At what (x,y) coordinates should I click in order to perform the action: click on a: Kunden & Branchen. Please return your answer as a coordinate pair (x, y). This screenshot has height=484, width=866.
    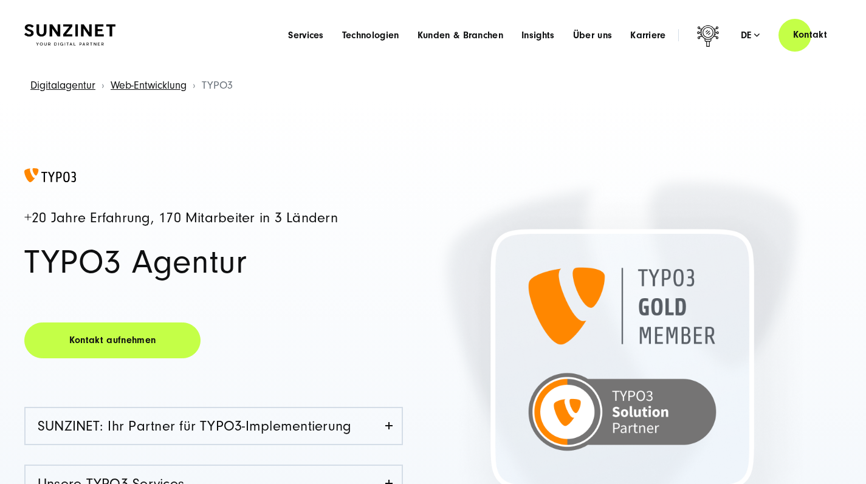
    Looking at the image, I should click on (460, 35).